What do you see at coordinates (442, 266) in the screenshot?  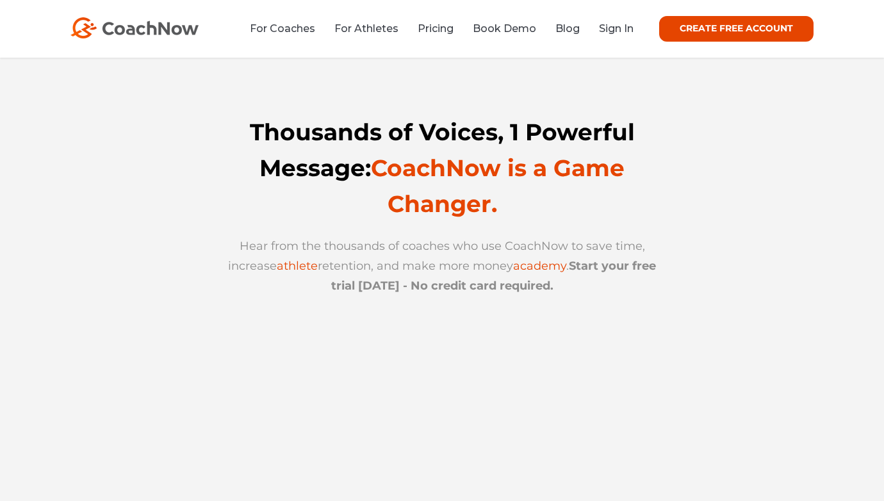 I see `span: Hear from the thousands of coaches who use CoachNow to save time, increase retention, and make mo...` at bounding box center [442, 266].